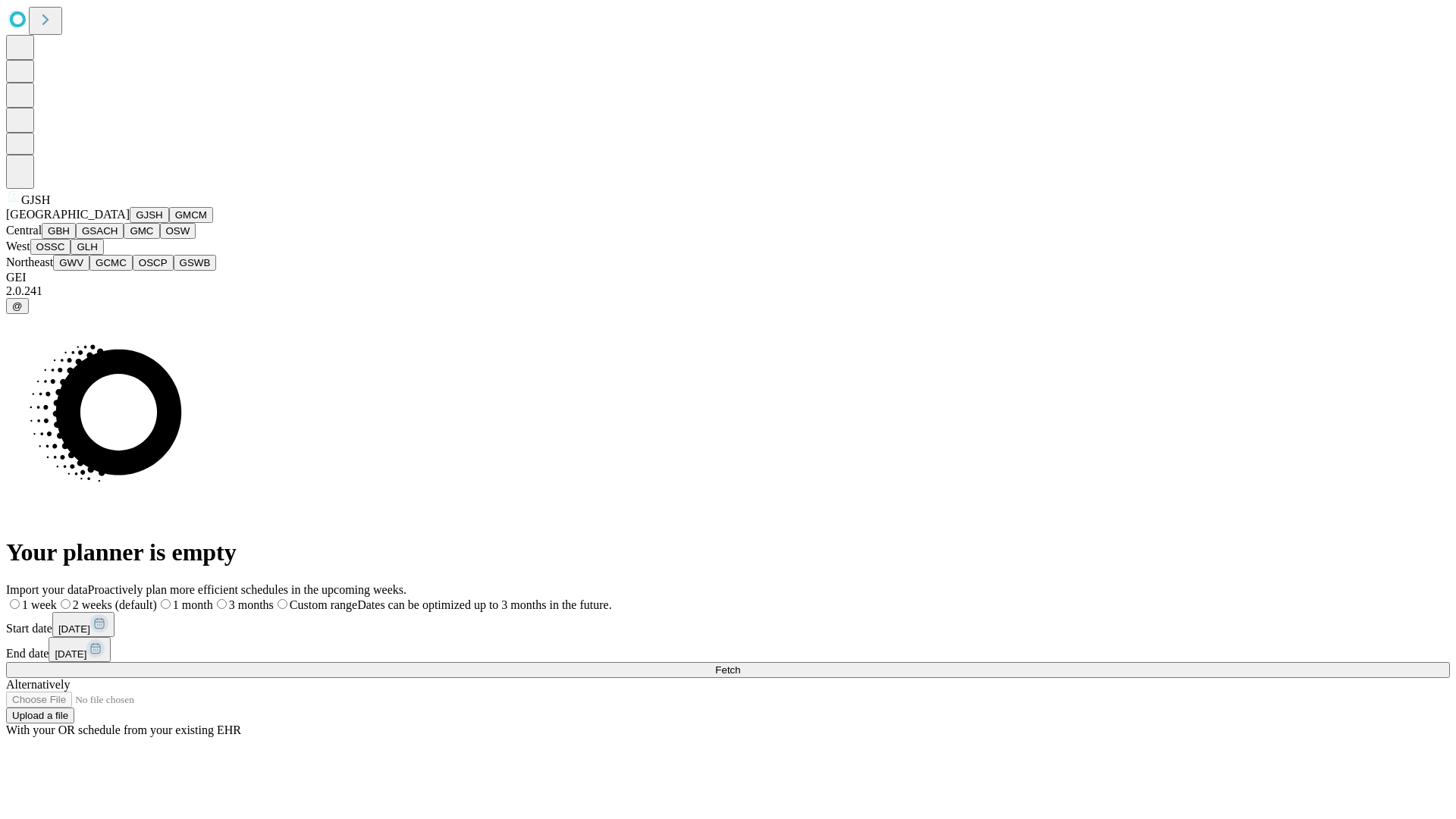  I want to click on span: Dates can be optimized up to 3 months in the future., so click(483, 604).